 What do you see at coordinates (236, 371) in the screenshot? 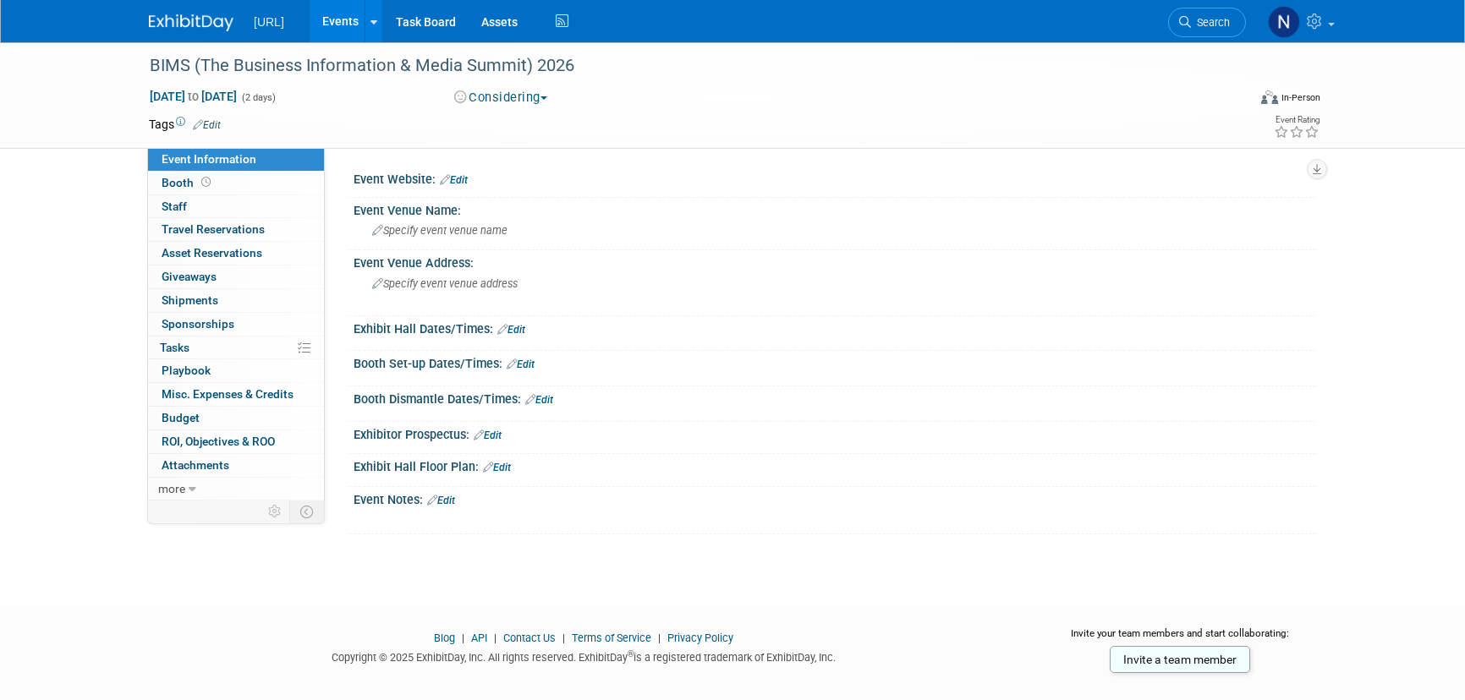
I see `a: Playbook` at bounding box center [236, 371].